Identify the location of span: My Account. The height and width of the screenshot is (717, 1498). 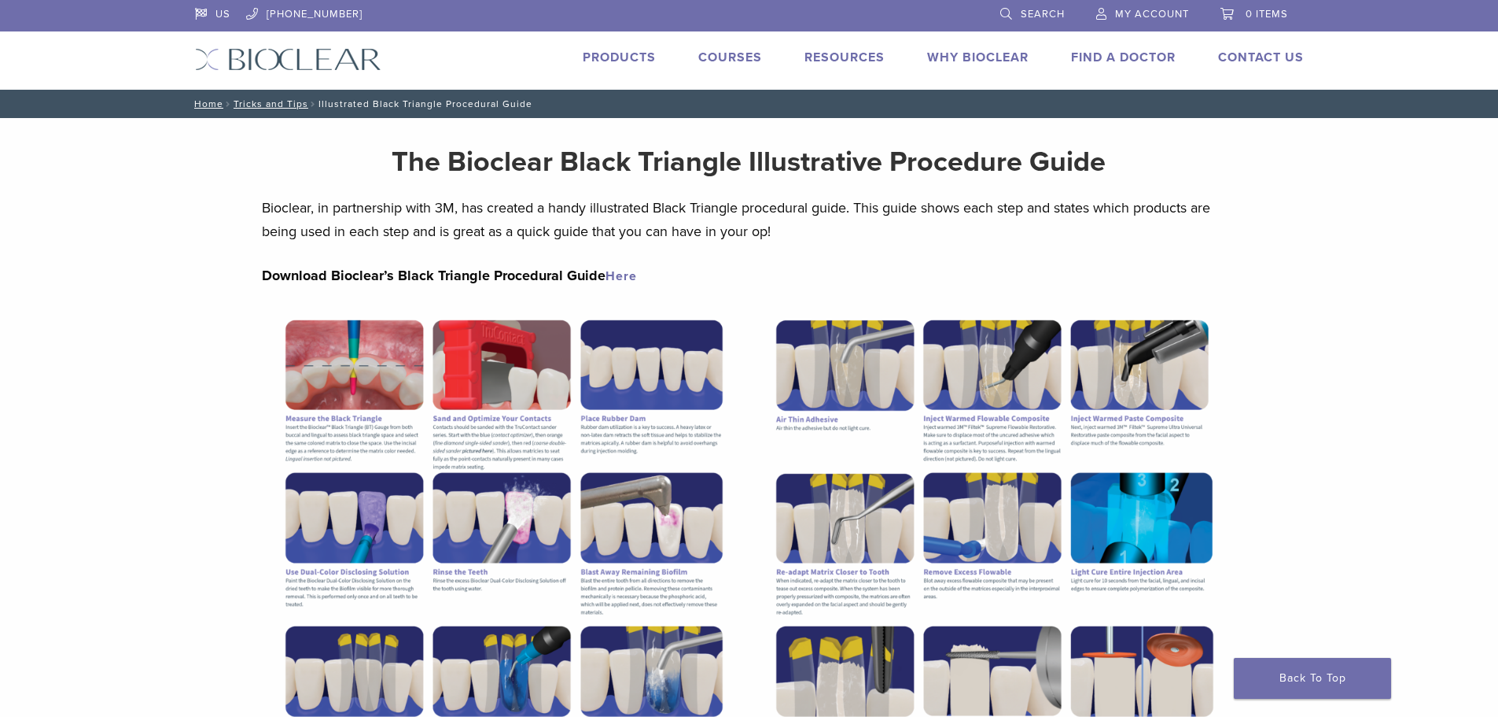
(1152, 14).